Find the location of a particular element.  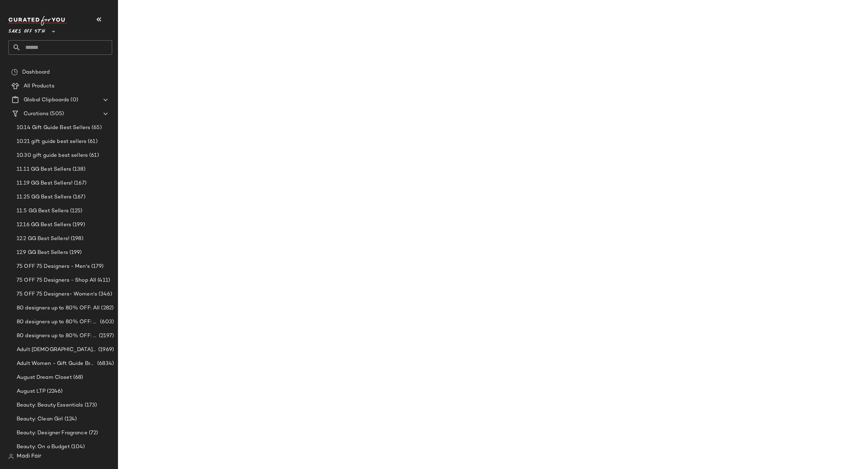

span: 80 designers up to 80% OFF: Men's is located at coordinates (58, 322).